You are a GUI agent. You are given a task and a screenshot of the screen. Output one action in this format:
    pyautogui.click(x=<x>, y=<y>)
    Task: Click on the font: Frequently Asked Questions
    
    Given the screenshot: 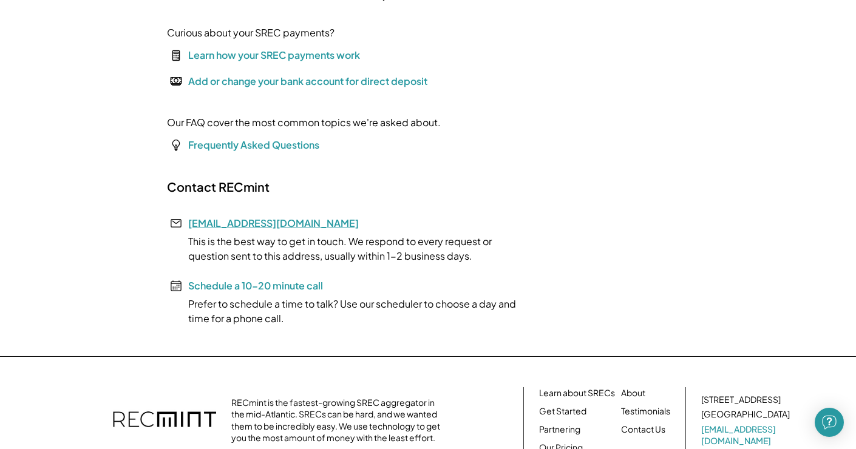 What is the action you would take?
    pyautogui.click(x=254, y=145)
    